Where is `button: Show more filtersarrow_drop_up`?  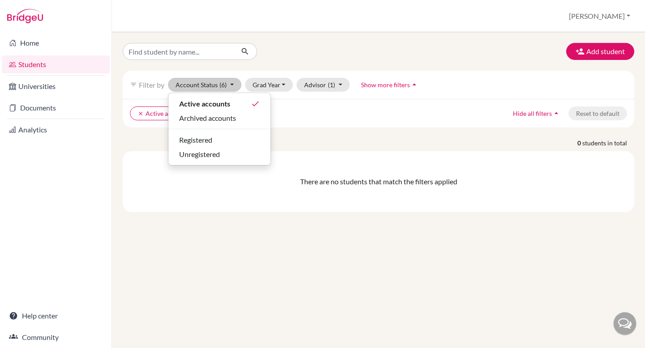
button: Show more filtersarrow_drop_up is located at coordinates (389, 85).